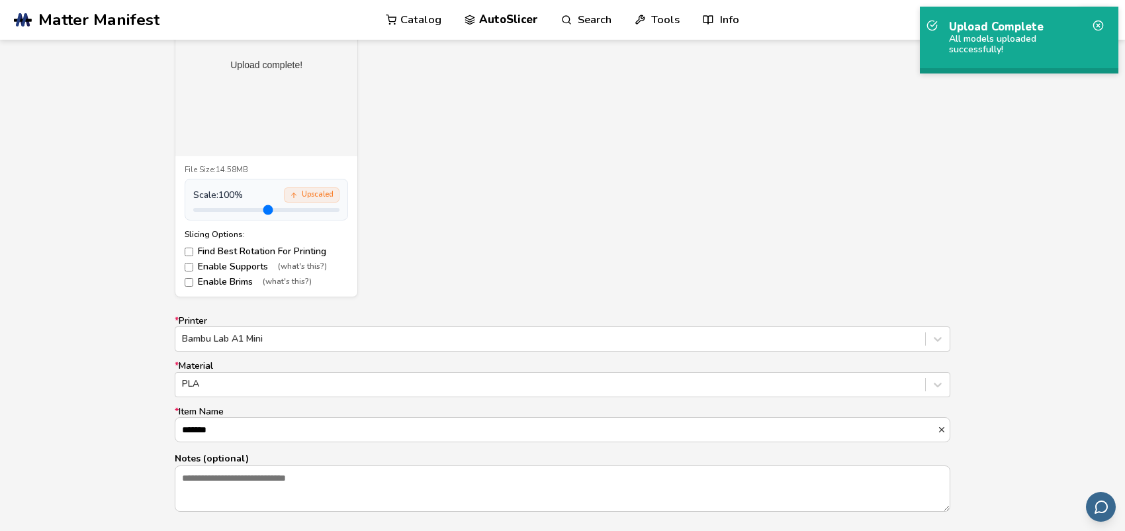  Describe the element at coordinates (266, 234) in the screenshot. I see `div: Slicing Options:` at that location.